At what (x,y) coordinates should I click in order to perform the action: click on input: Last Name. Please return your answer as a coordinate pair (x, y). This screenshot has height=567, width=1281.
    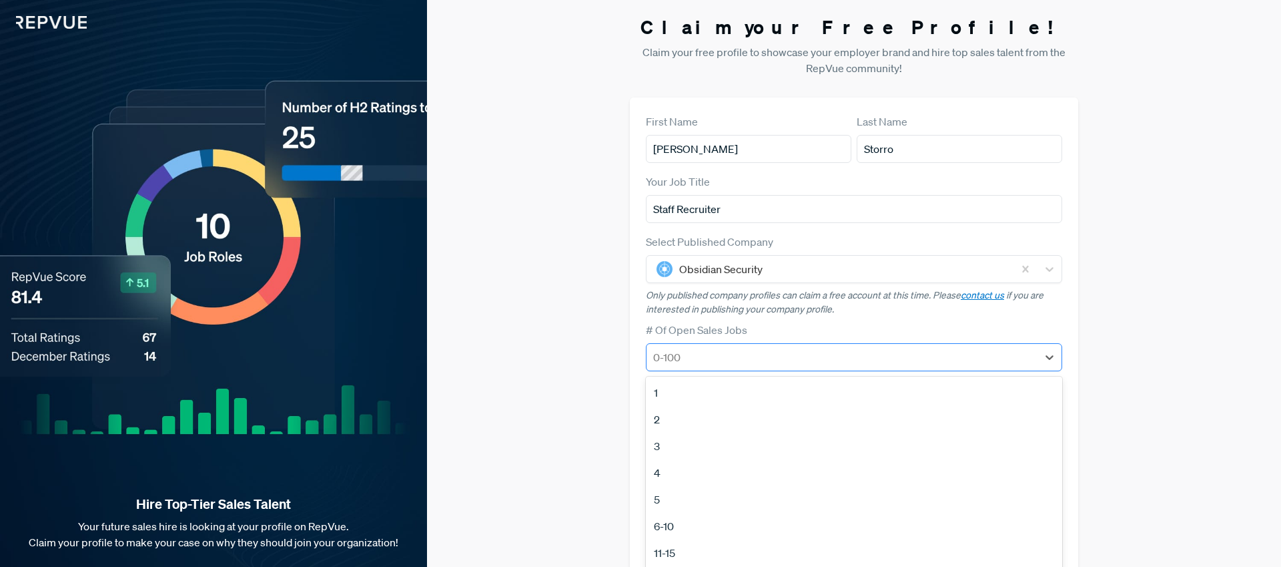
    Looking at the image, I should click on (960, 149).